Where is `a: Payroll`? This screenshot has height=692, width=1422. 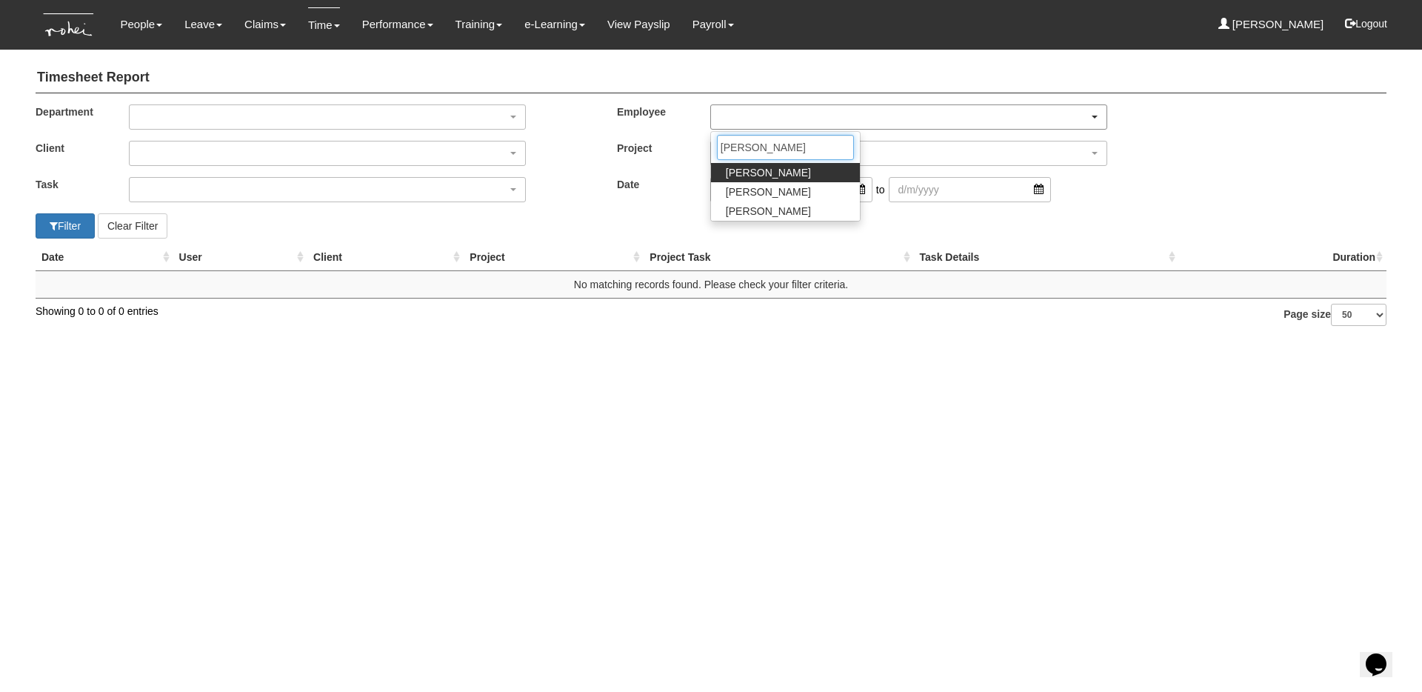 a: Payroll is located at coordinates (713, 24).